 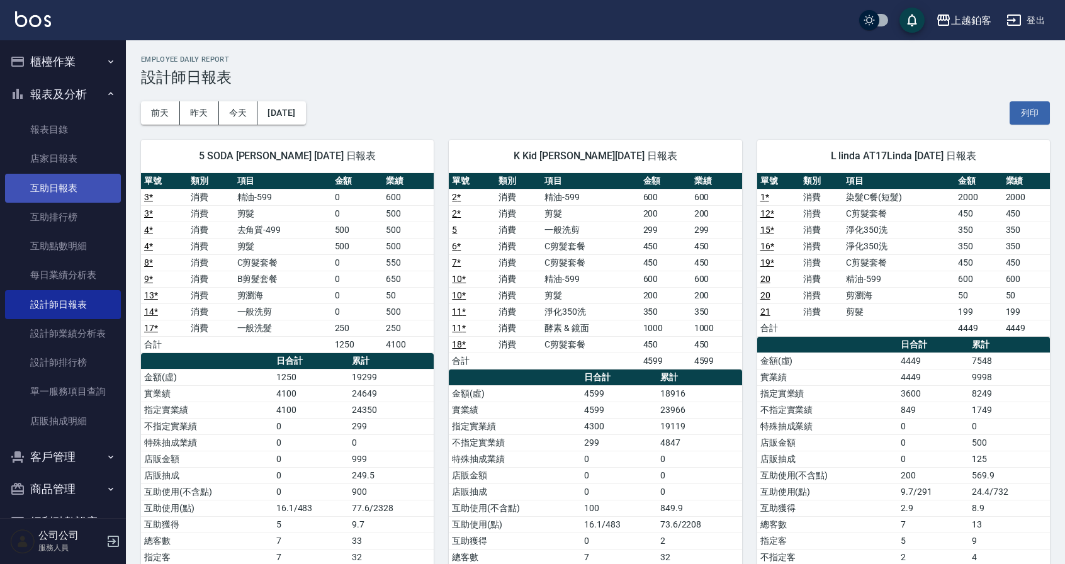 What do you see at coordinates (63, 305) in the screenshot?
I see `a: 設計師日報表` at bounding box center [63, 305].